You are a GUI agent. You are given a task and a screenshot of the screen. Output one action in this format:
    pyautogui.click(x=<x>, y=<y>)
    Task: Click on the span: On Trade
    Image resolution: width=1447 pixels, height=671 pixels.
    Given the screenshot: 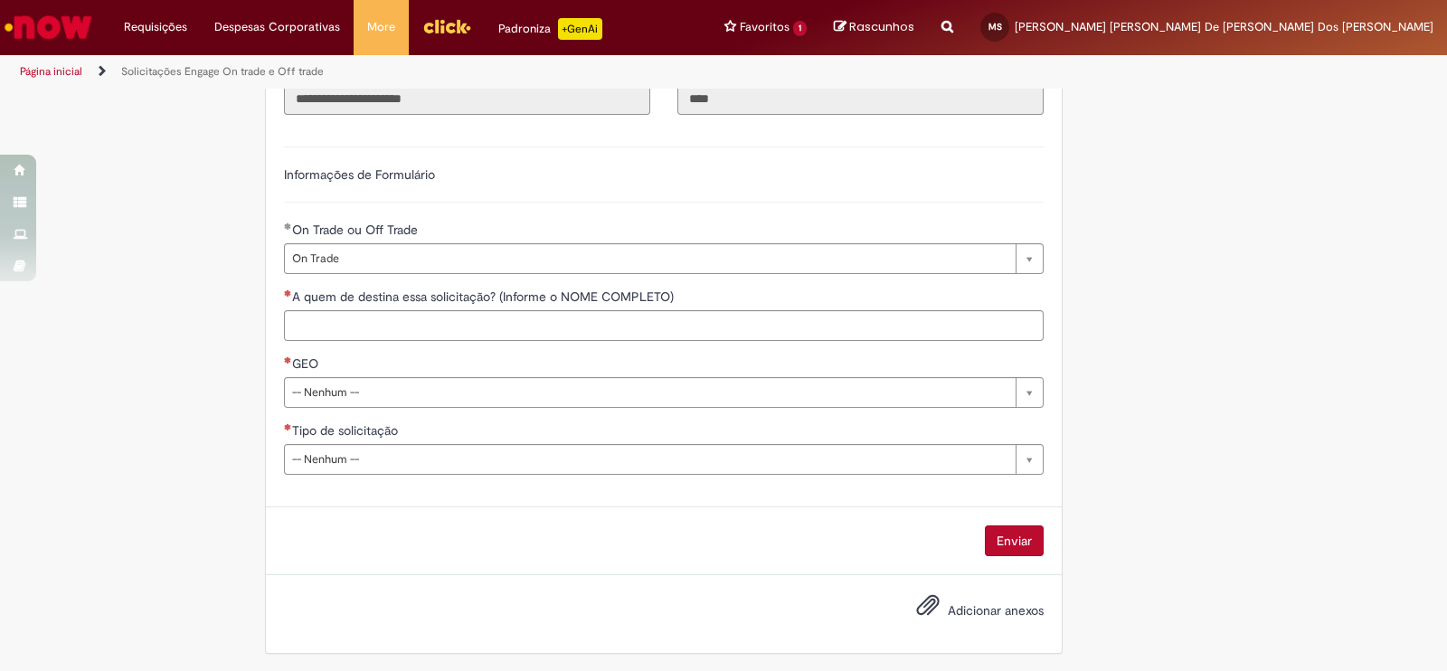 What is the action you would take?
    pyautogui.click(x=650, y=259)
    